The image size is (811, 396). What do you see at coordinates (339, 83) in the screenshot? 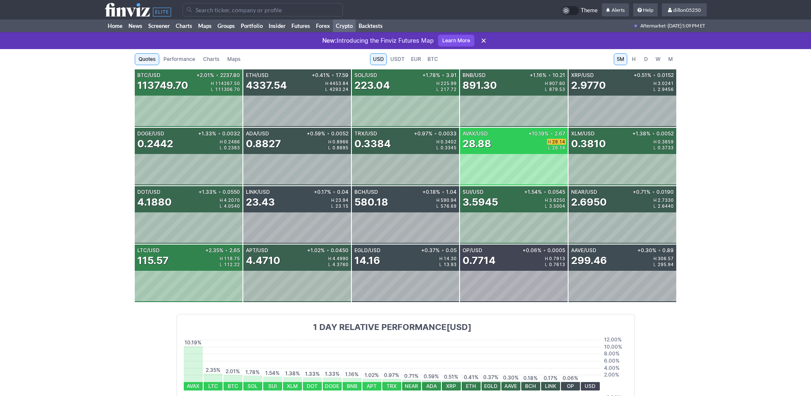
I see `span: 4453.84` at bounding box center [339, 83].